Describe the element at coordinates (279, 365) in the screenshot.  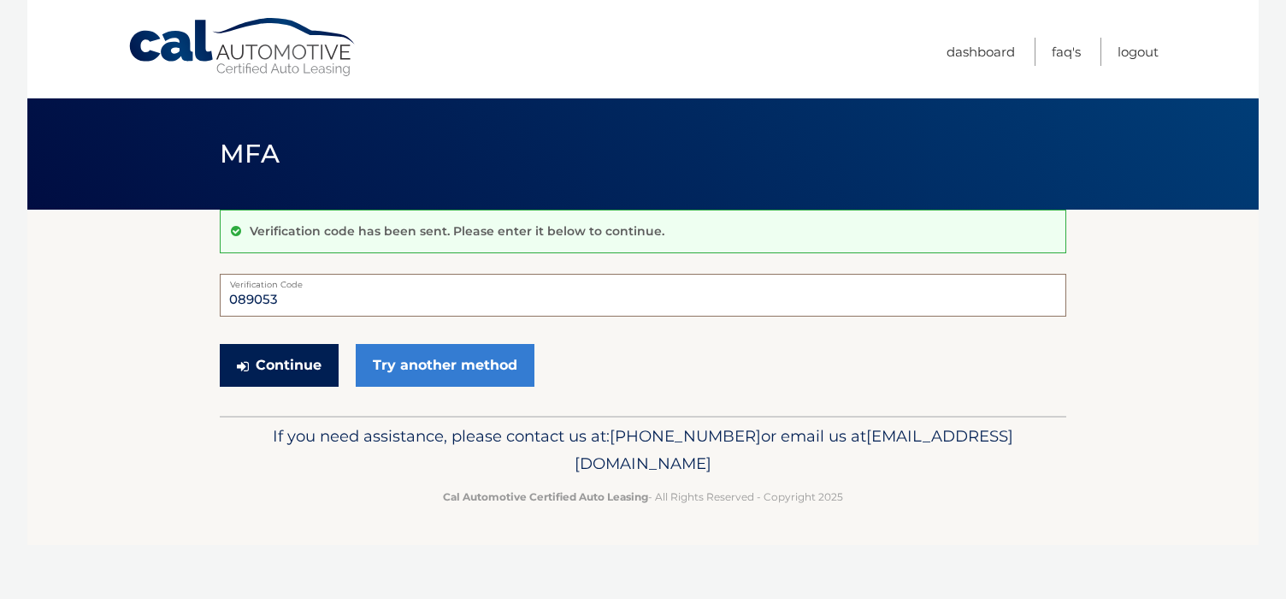
I see `button: Continue` at that location.